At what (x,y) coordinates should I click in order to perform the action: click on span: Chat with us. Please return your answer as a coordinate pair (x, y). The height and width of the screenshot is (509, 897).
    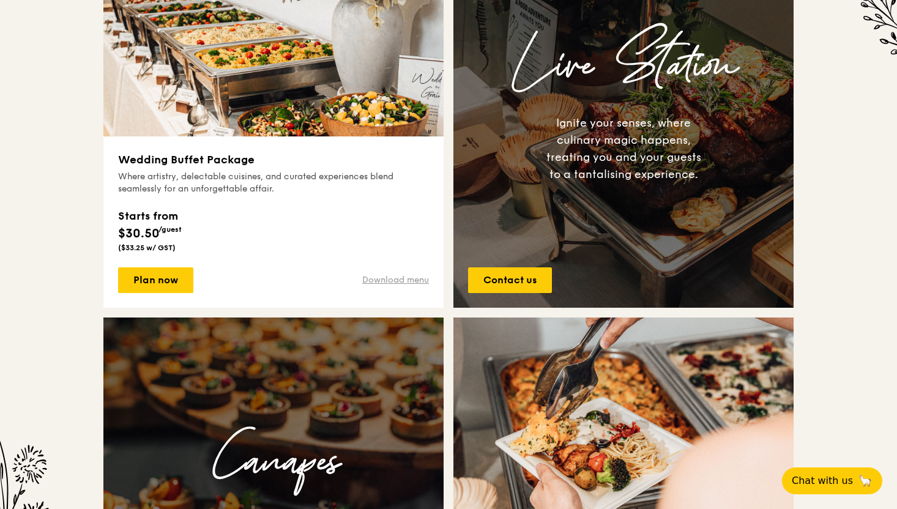
    Looking at the image, I should click on (823, 481).